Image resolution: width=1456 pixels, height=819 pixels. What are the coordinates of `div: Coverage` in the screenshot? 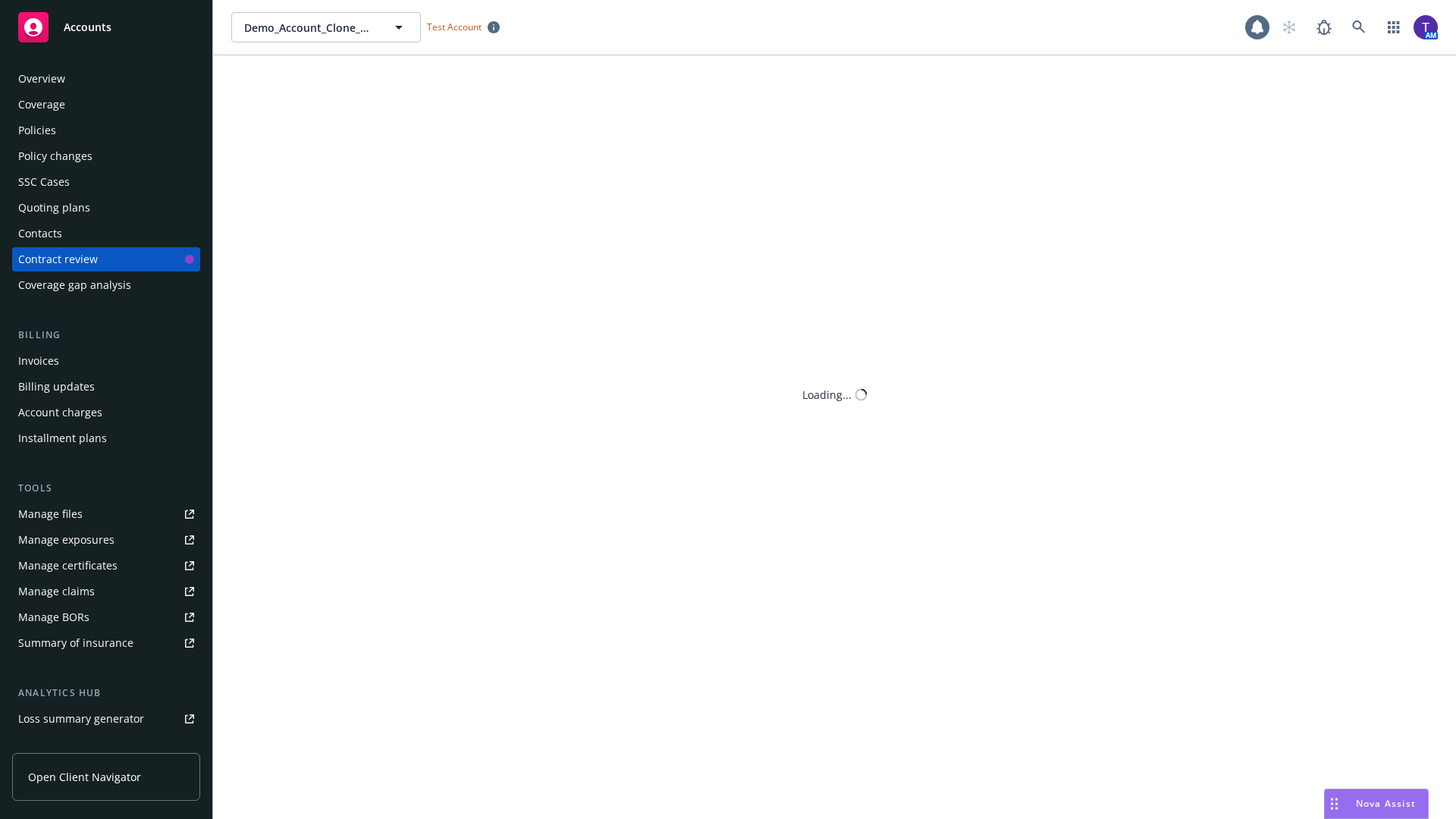 It's located at (42, 104).